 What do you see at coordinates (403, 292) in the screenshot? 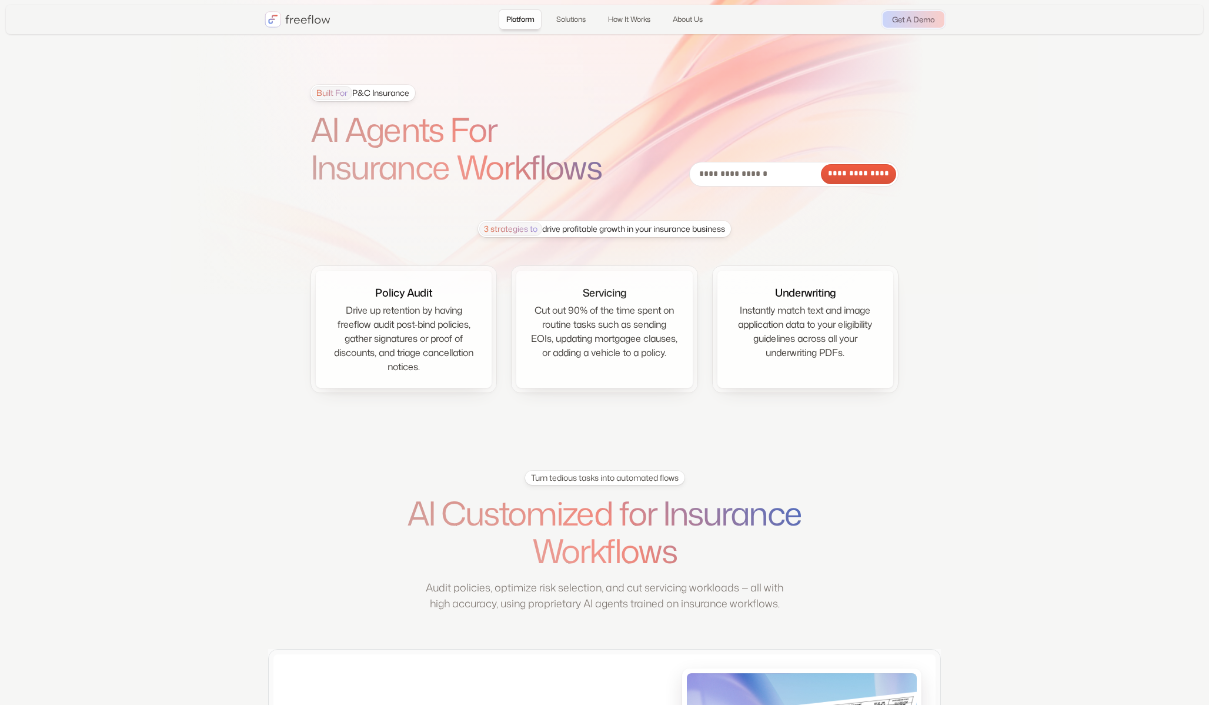
I see `div: Policy Audit` at bounding box center [403, 292].